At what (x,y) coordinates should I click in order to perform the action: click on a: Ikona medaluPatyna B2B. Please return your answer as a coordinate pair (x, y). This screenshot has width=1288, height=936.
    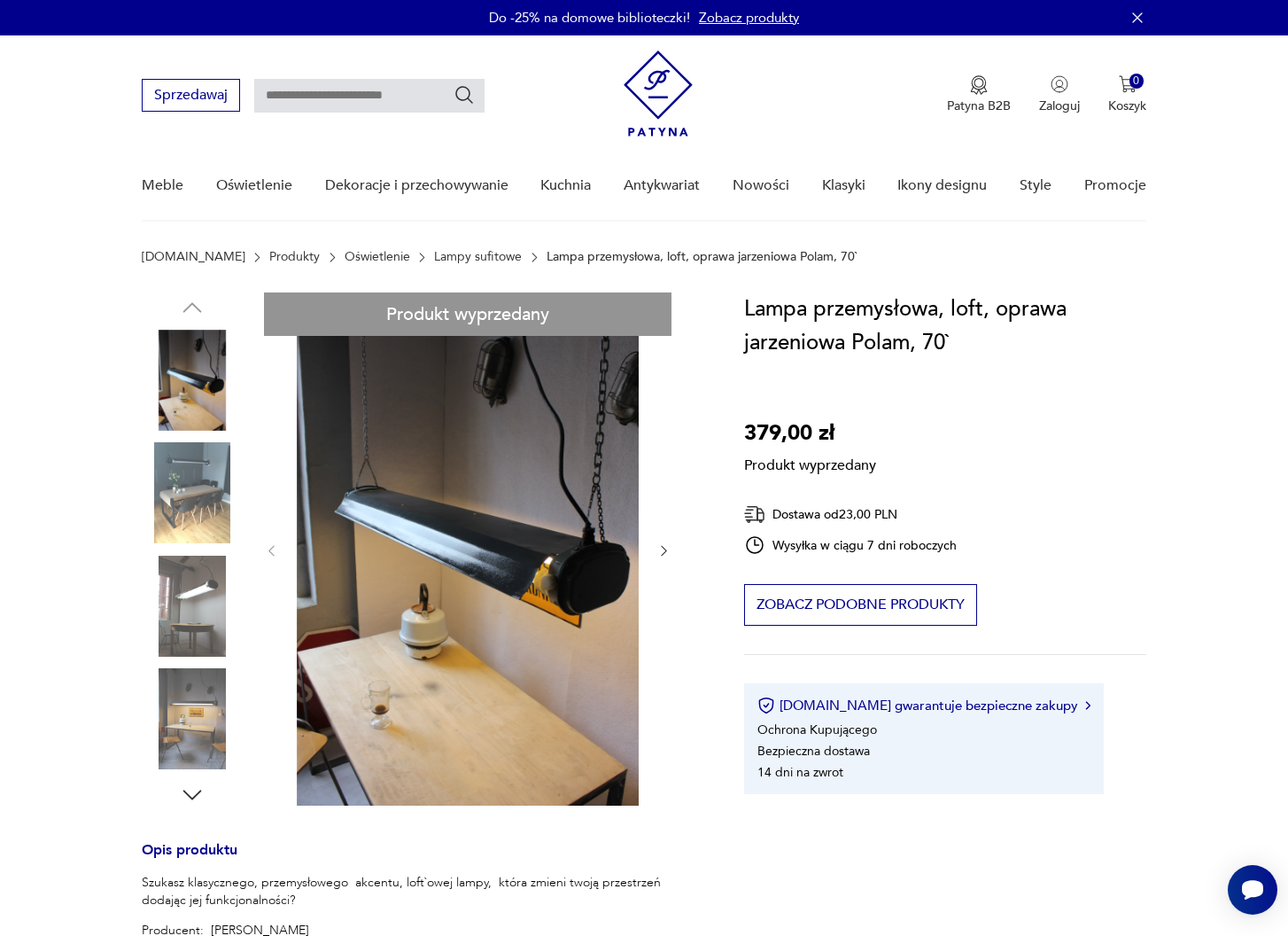
    Looking at the image, I should click on (979, 95).